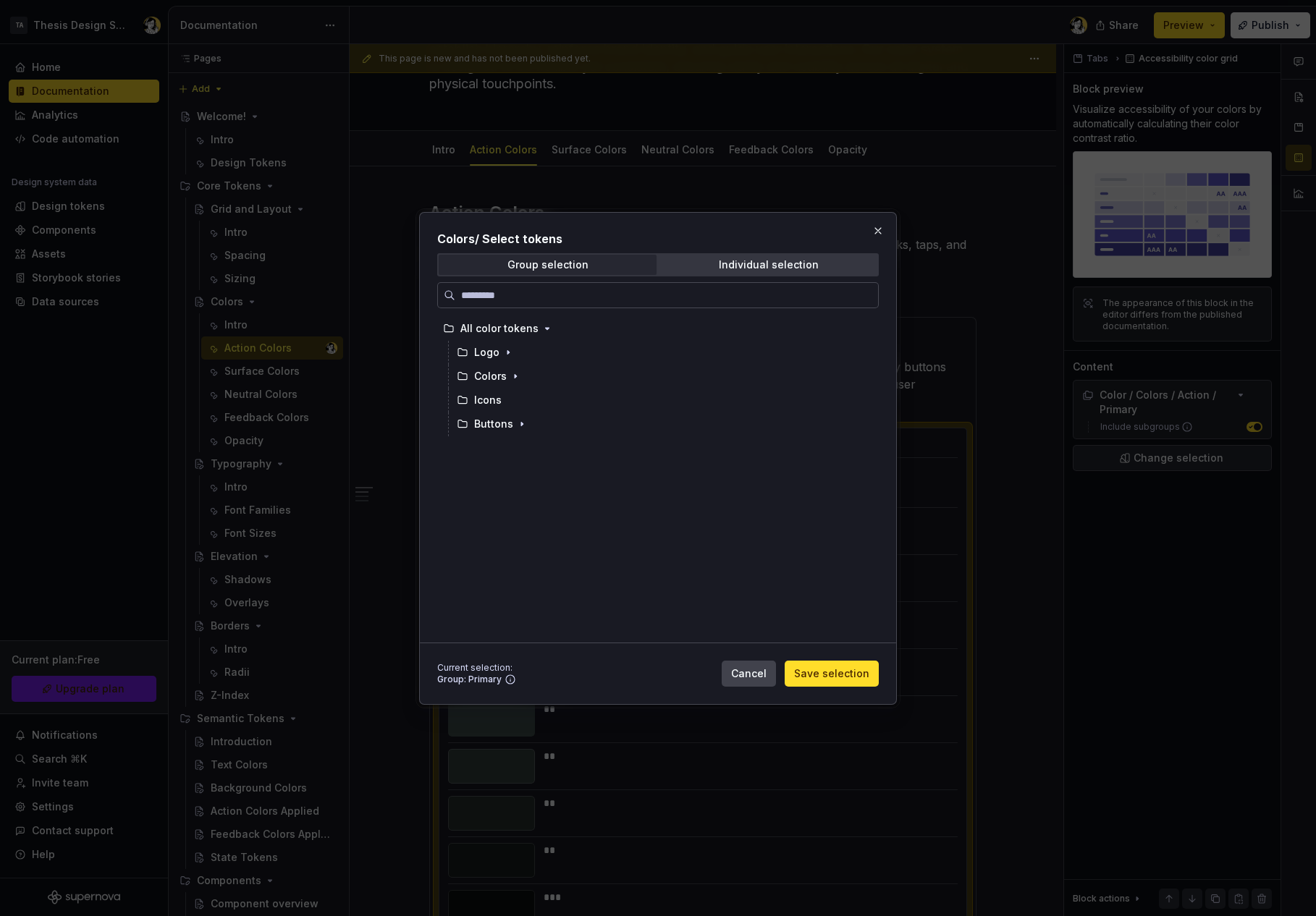  I want to click on h2: Colors / Select tokens, so click(658, 239).